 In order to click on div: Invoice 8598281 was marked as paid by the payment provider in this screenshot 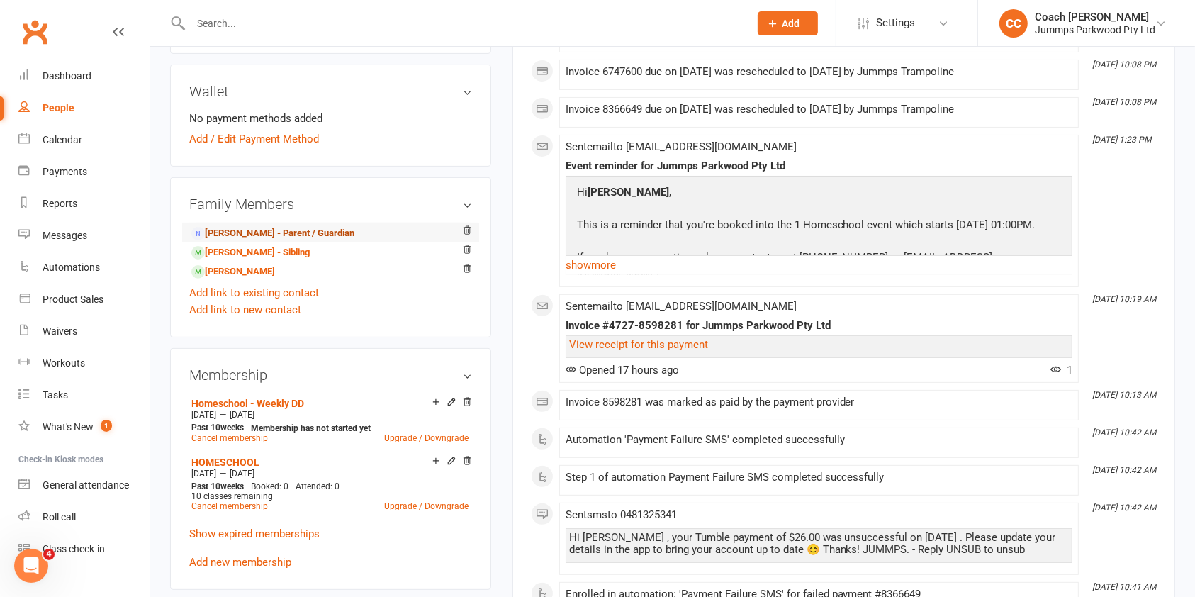, I will do `click(819, 402)`.